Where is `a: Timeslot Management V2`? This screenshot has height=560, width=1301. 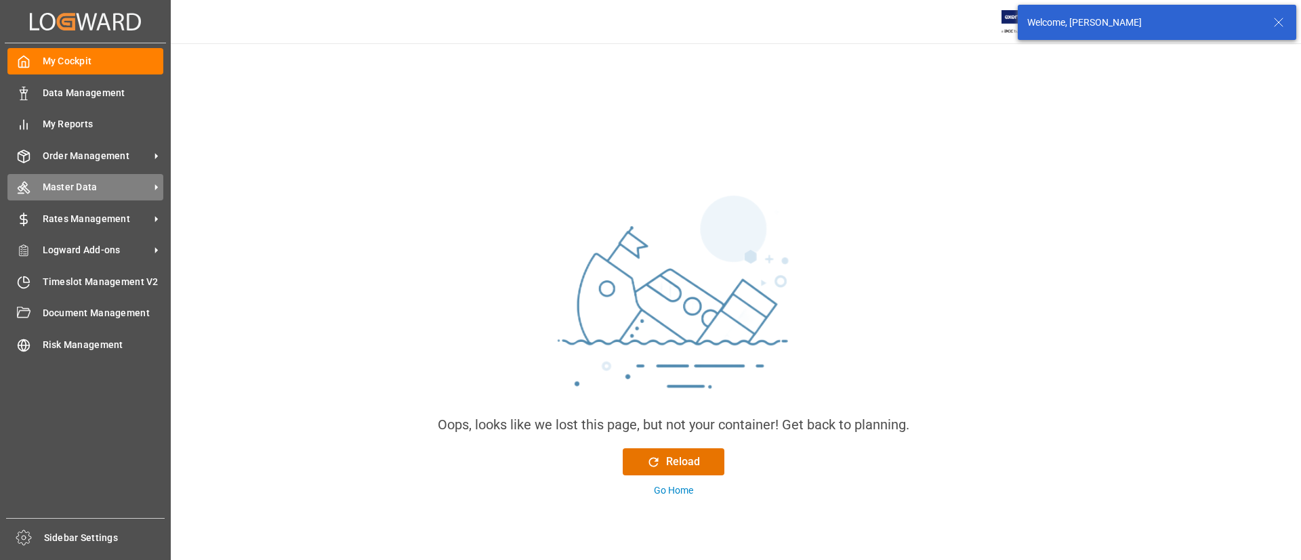
a: Timeslot Management V2 is located at coordinates (85, 281).